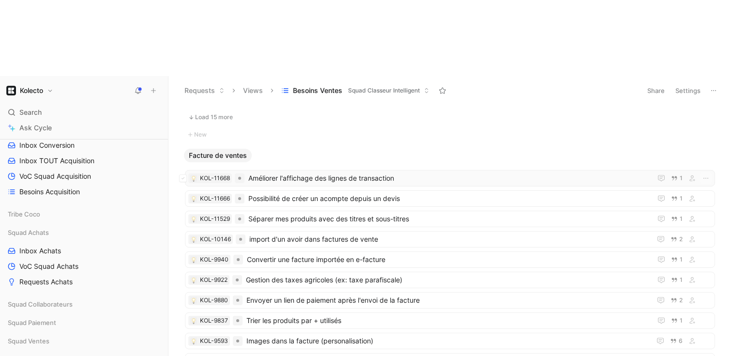  I want to click on a: Inbox Conversion, so click(84, 145).